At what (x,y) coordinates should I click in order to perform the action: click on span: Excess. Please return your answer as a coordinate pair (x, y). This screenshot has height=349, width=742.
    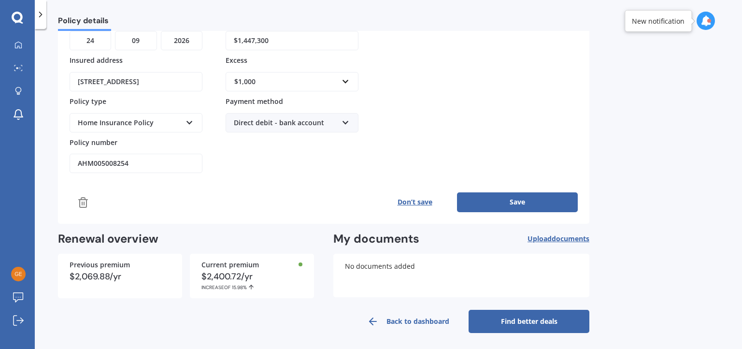
    Looking at the image, I should click on (236, 60).